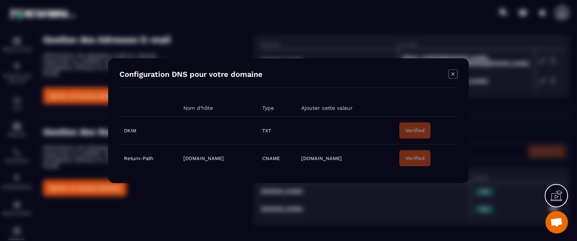  Describe the element at coordinates (277, 131) in the screenshot. I see `td: TXT` at that location.